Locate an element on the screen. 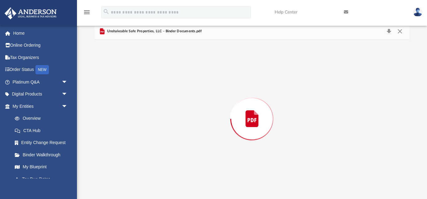 The image size is (427, 199). a: Digital Productsarrow_drop_down is located at coordinates (41, 94).